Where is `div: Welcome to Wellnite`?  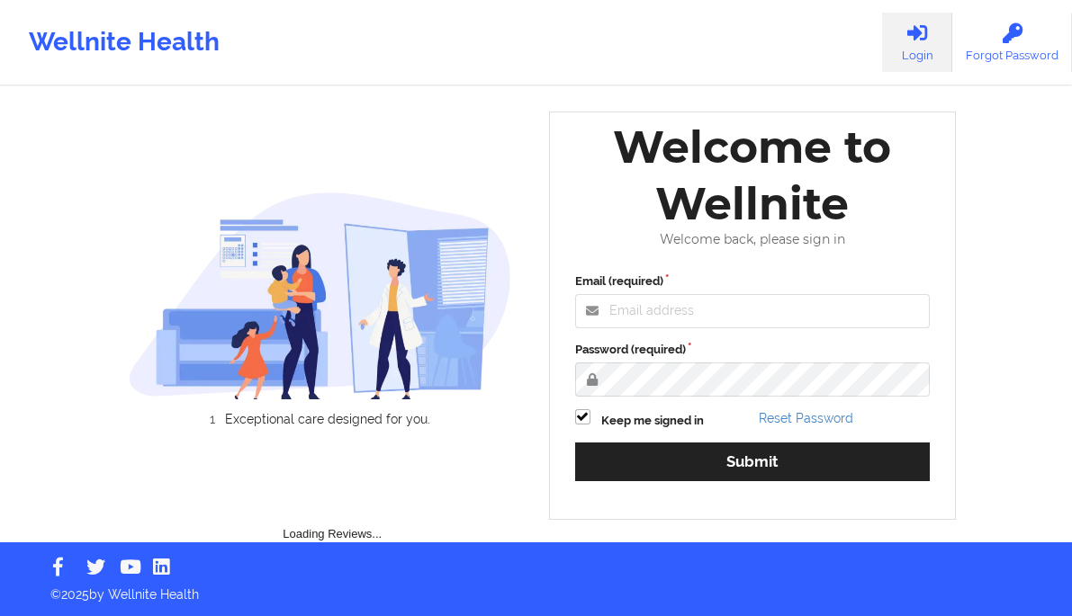 div: Welcome to Wellnite is located at coordinates (752, 175).